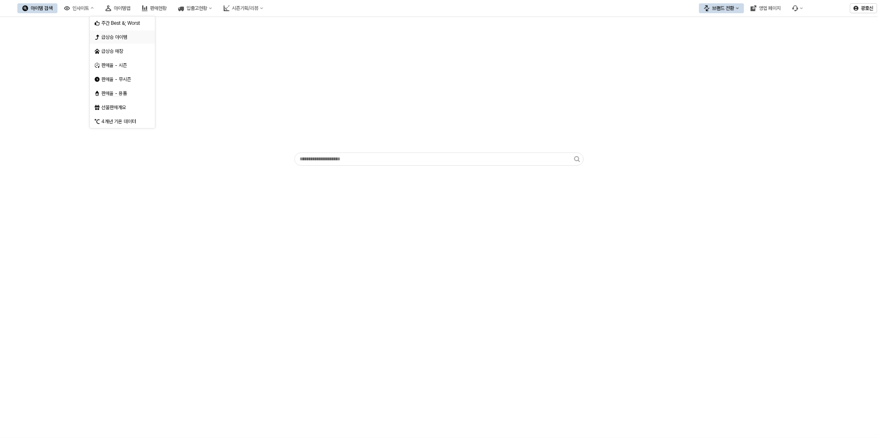  I want to click on div: 4개년 기온 데이터, so click(123, 122).